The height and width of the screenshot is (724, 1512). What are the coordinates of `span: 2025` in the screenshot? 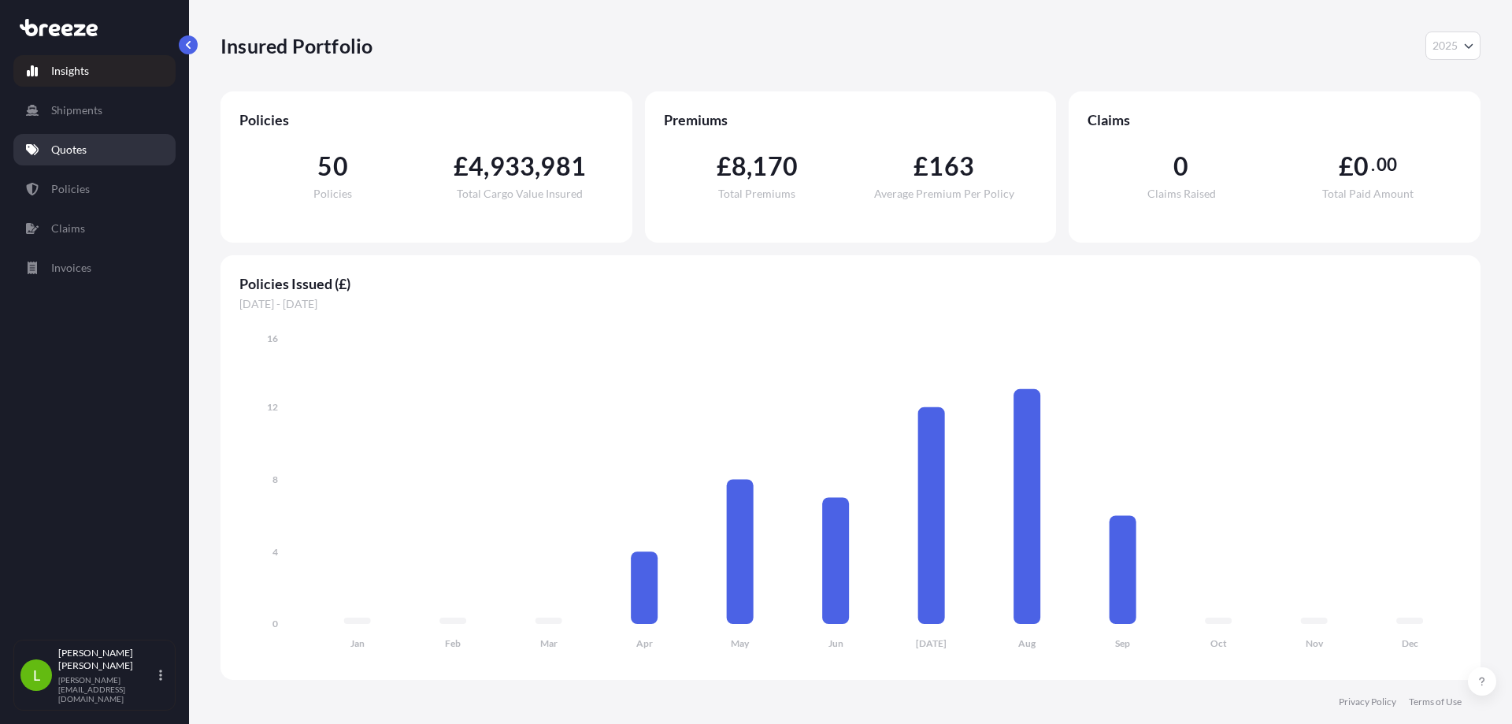 It's located at (1445, 46).